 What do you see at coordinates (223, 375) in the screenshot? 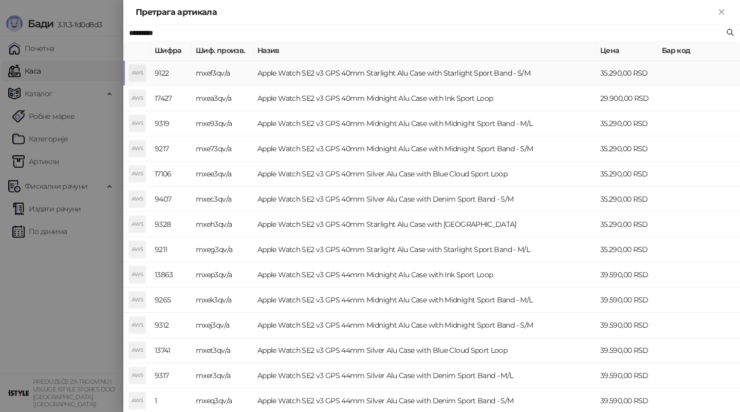
I see `td: mxer3qv/a` at bounding box center [223, 375].